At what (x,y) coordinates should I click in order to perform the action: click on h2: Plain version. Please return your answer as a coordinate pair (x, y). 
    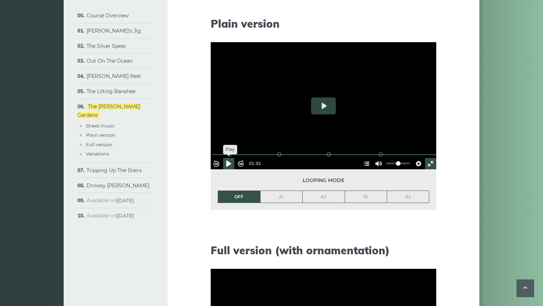
    Looking at the image, I should click on (324, 24).